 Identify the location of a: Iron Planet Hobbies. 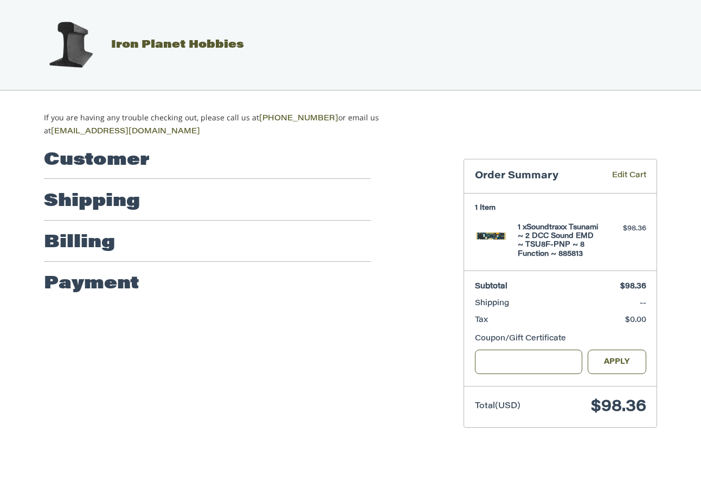
(138, 45).